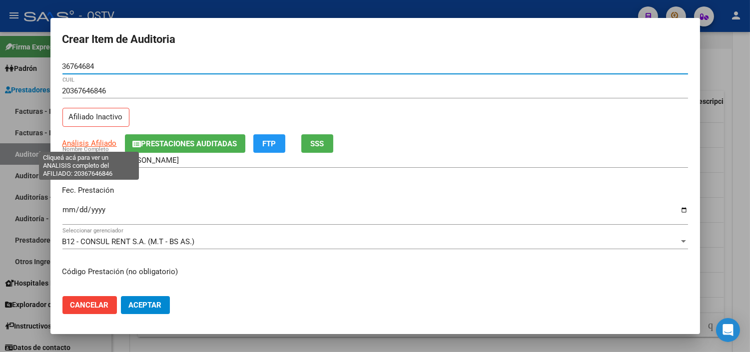  Describe the element at coordinates (375, 190) in the screenshot. I see `p: Fec. Prestación` at that location.